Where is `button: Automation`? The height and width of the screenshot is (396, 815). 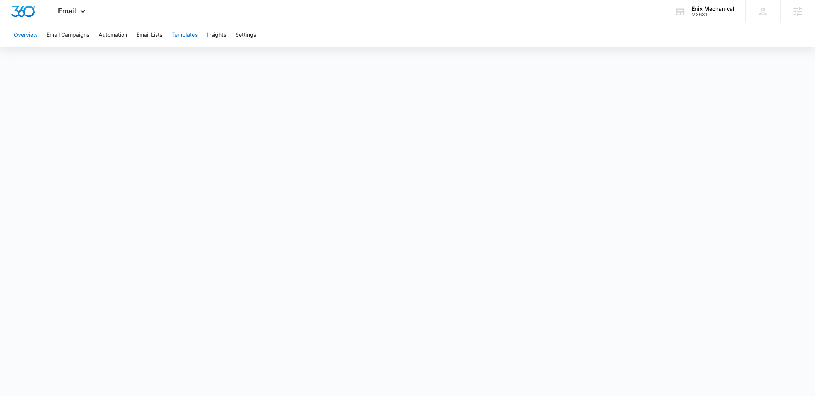 button: Automation is located at coordinates (113, 35).